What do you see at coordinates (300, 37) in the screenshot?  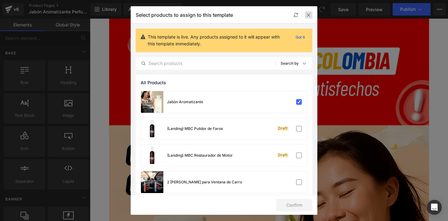 I see `p: Got it` at bounding box center [300, 37].